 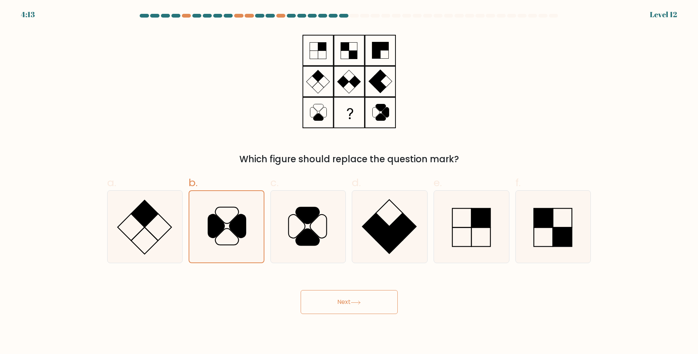 What do you see at coordinates (349, 159) in the screenshot?
I see `div: Which figure should replace the question mark?` at bounding box center [349, 159].